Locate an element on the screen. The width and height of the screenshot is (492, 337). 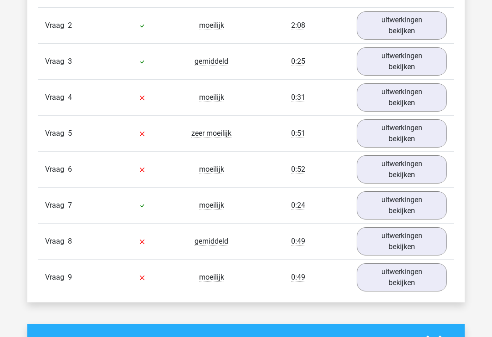
span: 0:24 is located at coordinates (298, 205).